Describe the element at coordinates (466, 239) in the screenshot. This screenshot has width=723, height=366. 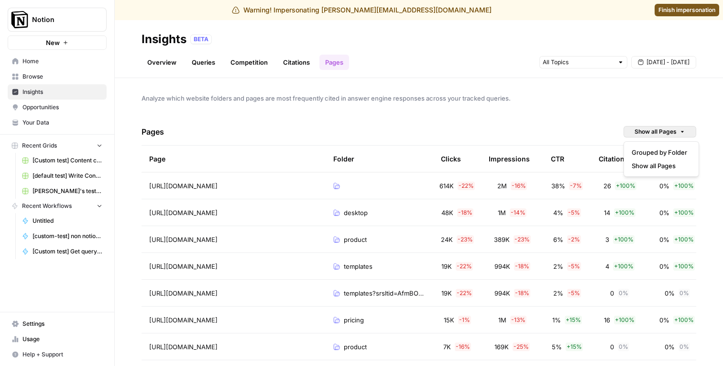
I see `span: - 23 %` at that location.